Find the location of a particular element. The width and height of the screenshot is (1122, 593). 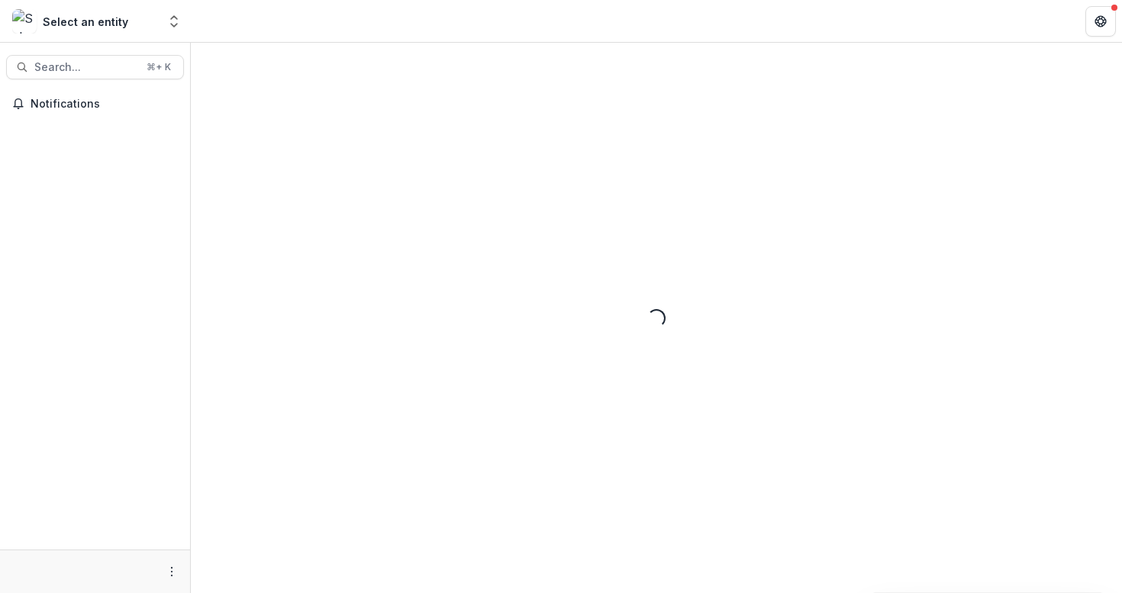

span: Search... is located at coordinates (86, 67).